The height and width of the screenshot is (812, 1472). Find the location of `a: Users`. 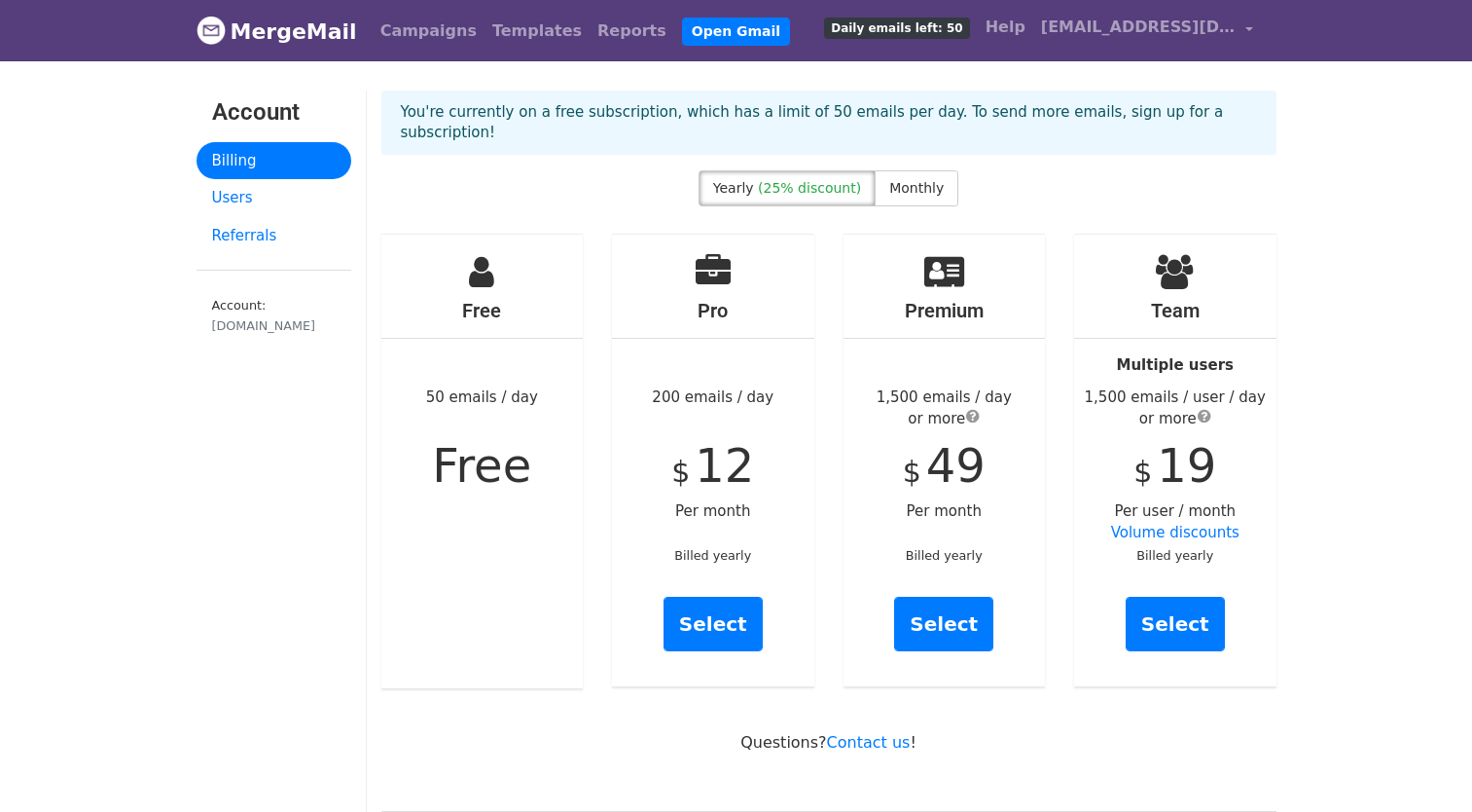

a: Users is located at coordinates (273, 198).